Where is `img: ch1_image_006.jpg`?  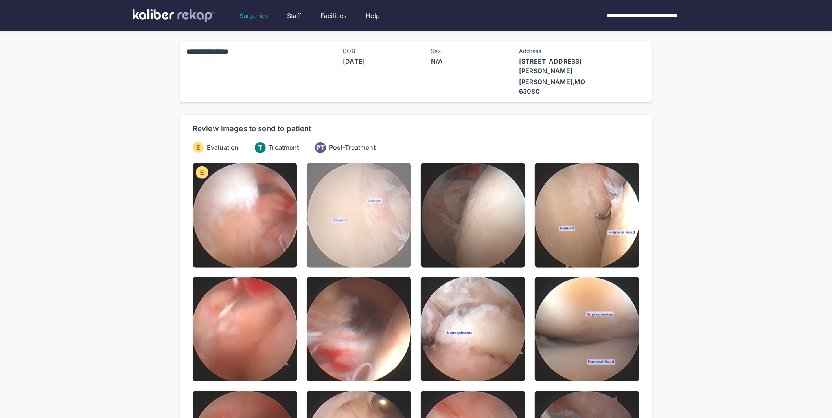 img: ch1_image_006.jpg is located at coordinates (359, 329).